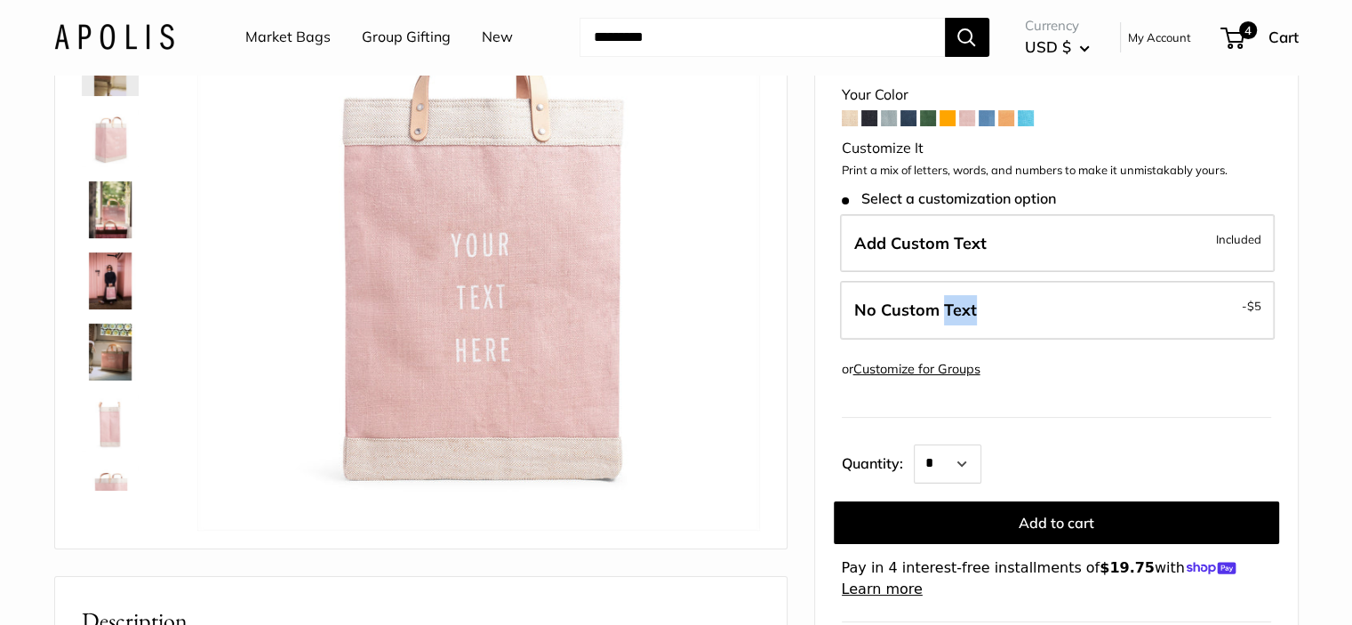 This screenshot has width=1352, height=625. Describe the element at coordinates (967, 37) in the screenshot. I see `button: Search` at that location.